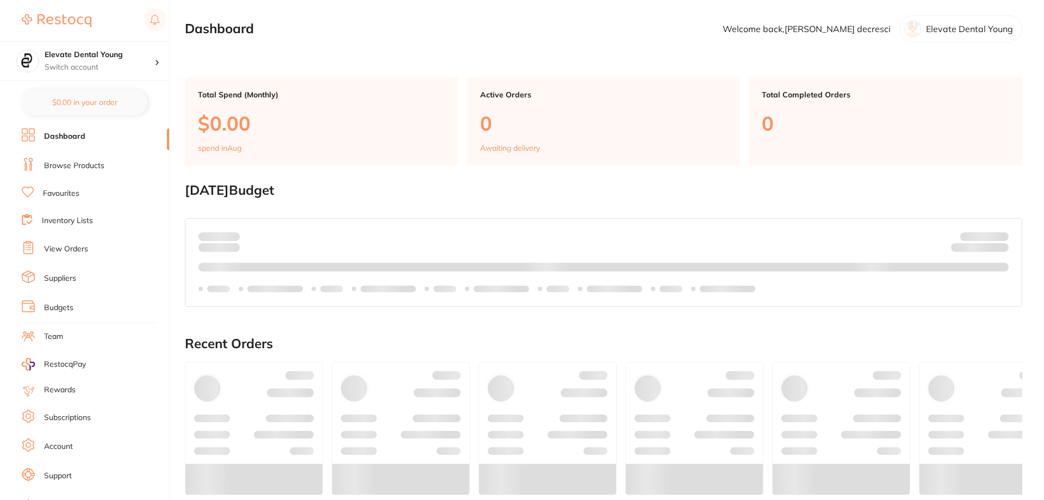 This screenshot has width=1044, height=500. What do you see at coordinates (53, 337) in the screenshot?
I see `a: Team` at bounding box center [53, 337].